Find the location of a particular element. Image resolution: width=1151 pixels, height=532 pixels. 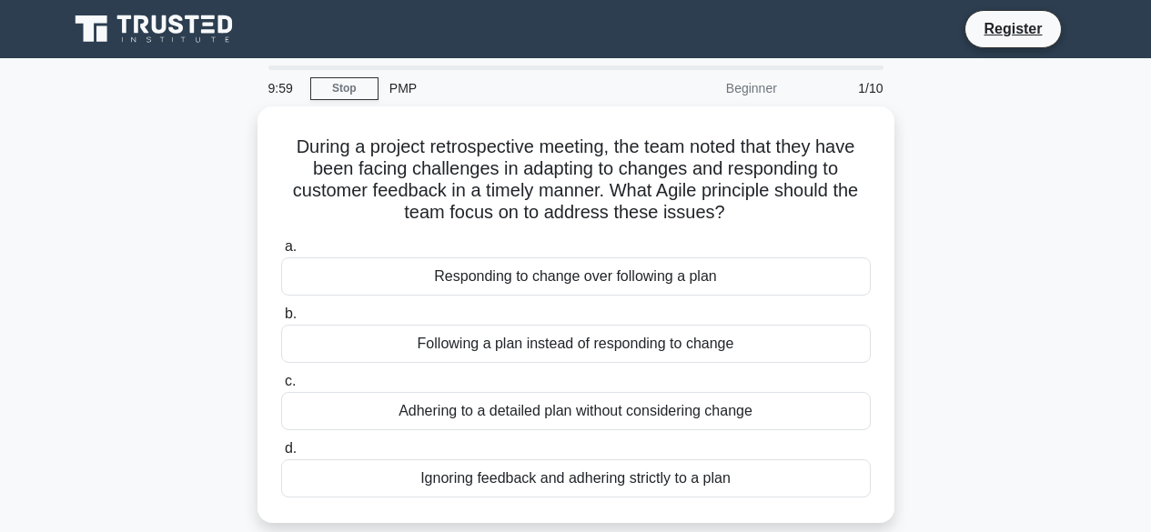

div: Following a plan instead of responding to change is located at coordinates (576, 344).